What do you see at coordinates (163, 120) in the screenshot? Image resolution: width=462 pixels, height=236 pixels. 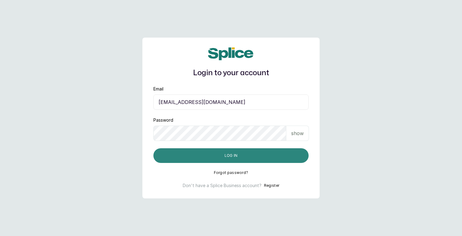 I see `label: Password` at bounding box center [163, 120].